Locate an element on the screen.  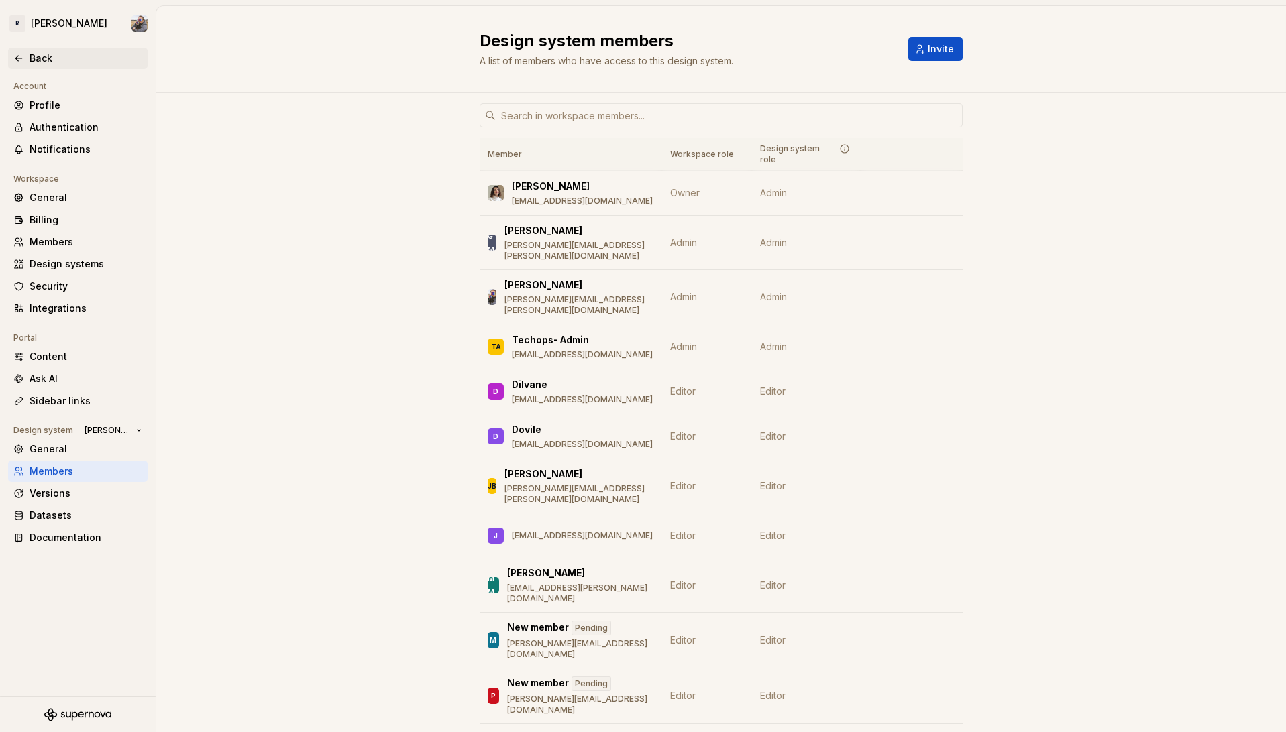
div: Design system is located at coordinates (43, 431).